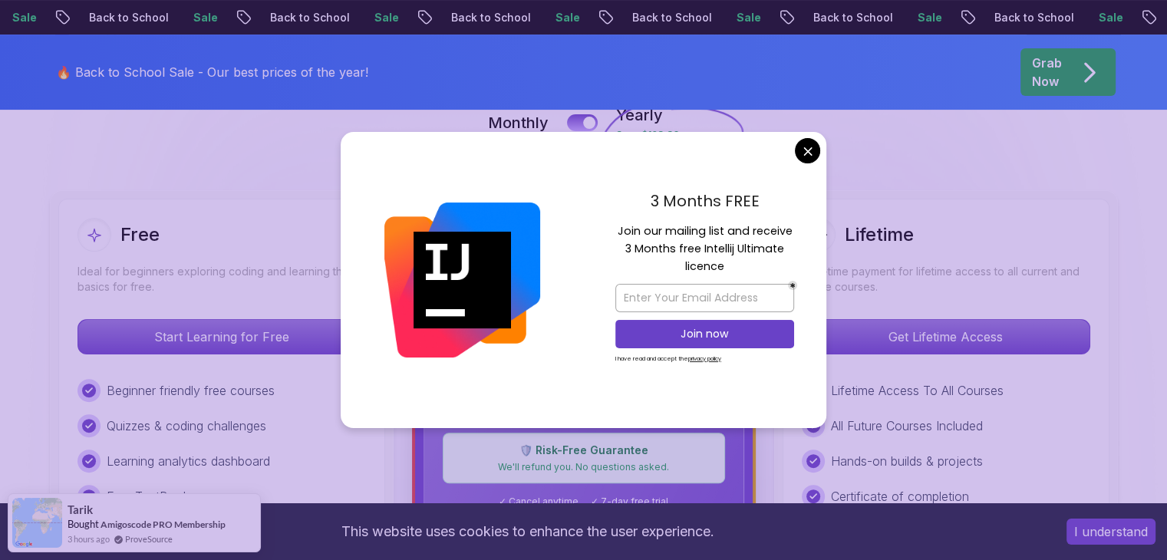 Image resolution: width=1167 pixels, height=560 pixels. I want to click on p: Quizzes & coding challenges, so click(187, 426).